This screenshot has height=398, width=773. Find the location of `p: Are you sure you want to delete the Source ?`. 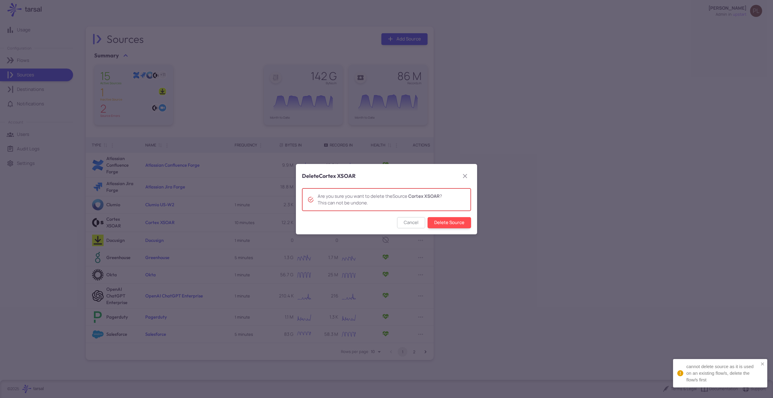

p: Are you sure you want to delete the Source ? is located at coordinates (380, 196).